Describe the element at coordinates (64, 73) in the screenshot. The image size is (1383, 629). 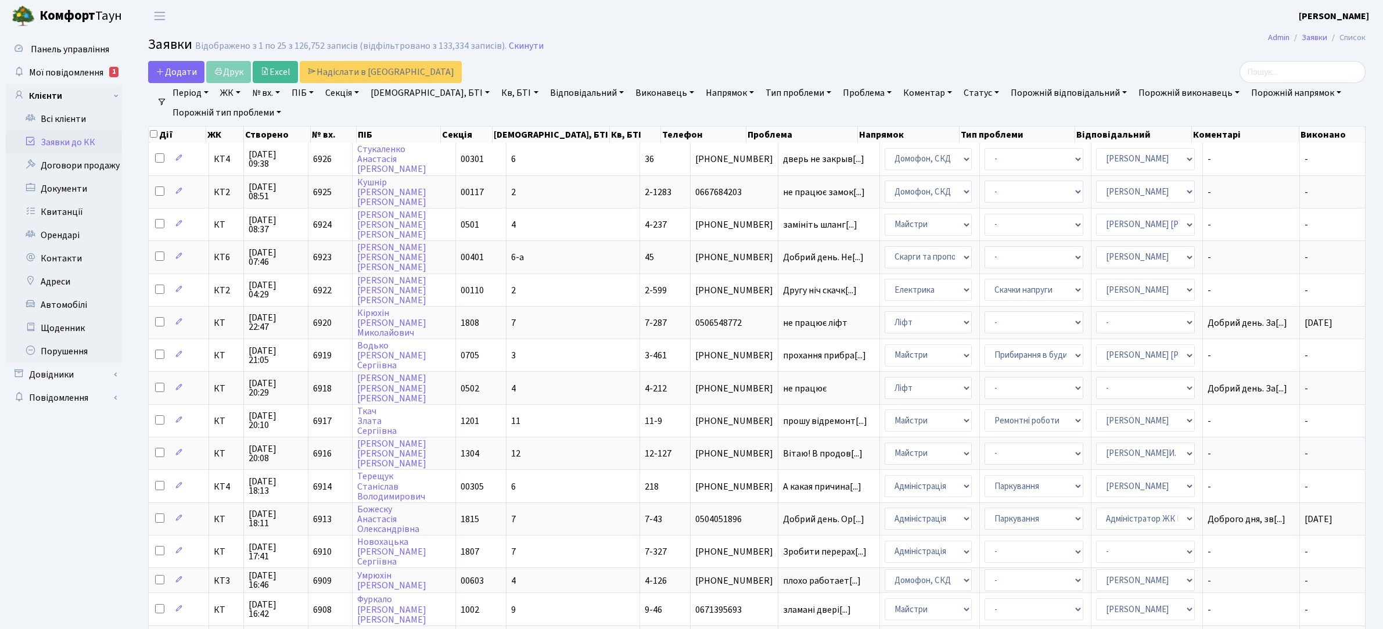
I see `a: Мої повідомлення1` at that location.